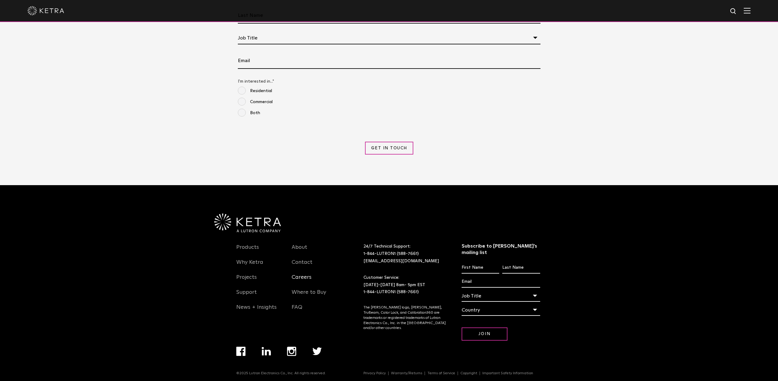 Image resolution: width=778 pixels, height=381 pixels. I want to click on img: ketra-logo-2019-white, so click(46, 11).